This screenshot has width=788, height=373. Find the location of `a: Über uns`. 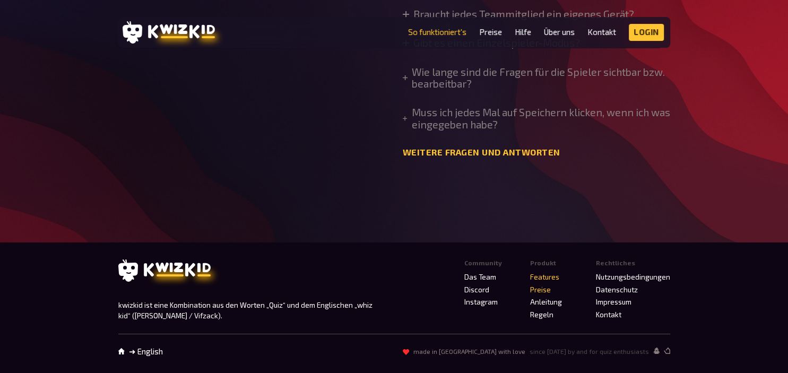

a: Über uns is located at coordinates (559, 32).